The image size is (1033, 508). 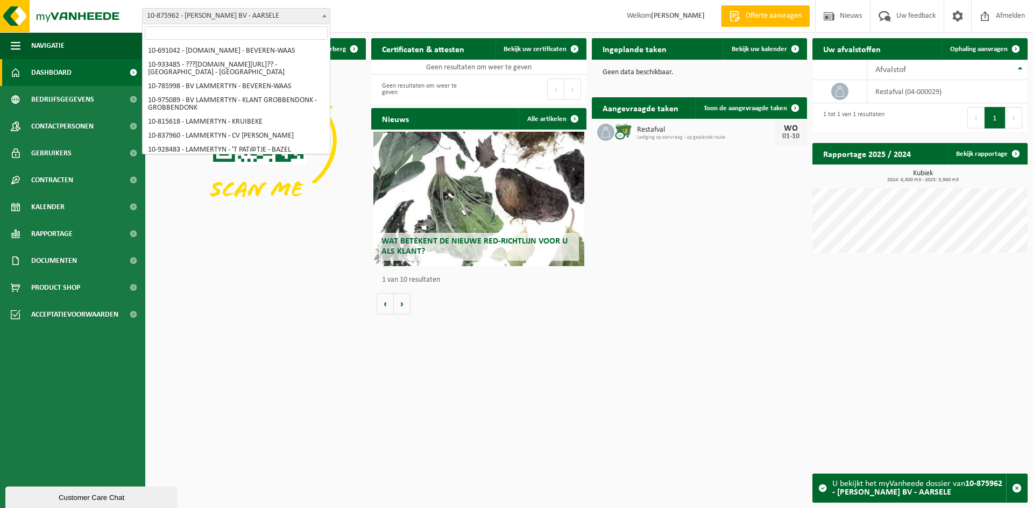 What do you see at coordinates (236, 150) in the screenshot?
I see `li: 10-928483 - LAMMERTYN - 'T PAT@TJE - BAZEL` at bounding box center [236, 150].